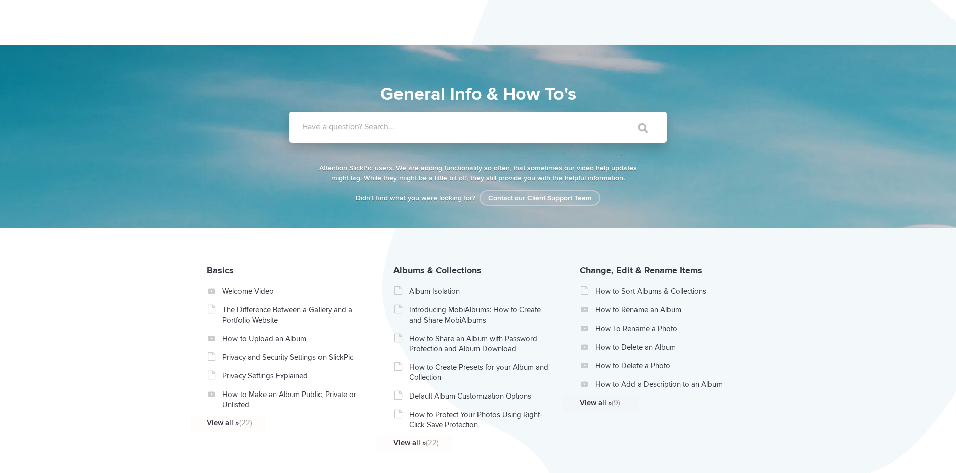  Describe the element at coordinates (293, 315) in the screenshot. I see `a: The Difference Between a Gallery and a Portfolio Website` at that location.